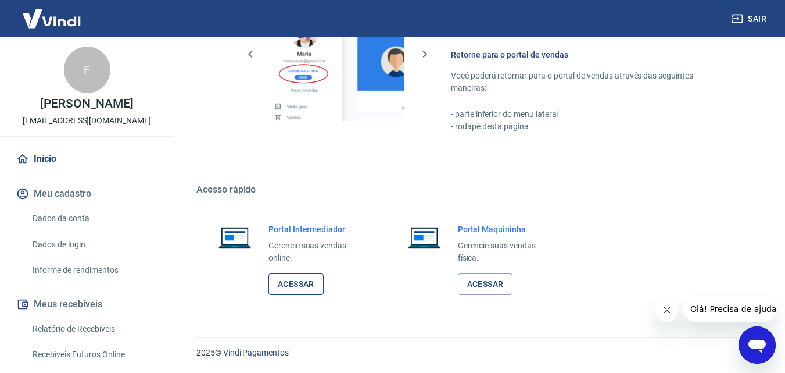 This screenshot has height=373, width=785. Describe the element at coordinates (87, 70) in the screenshot. I see `div: F` at that location.